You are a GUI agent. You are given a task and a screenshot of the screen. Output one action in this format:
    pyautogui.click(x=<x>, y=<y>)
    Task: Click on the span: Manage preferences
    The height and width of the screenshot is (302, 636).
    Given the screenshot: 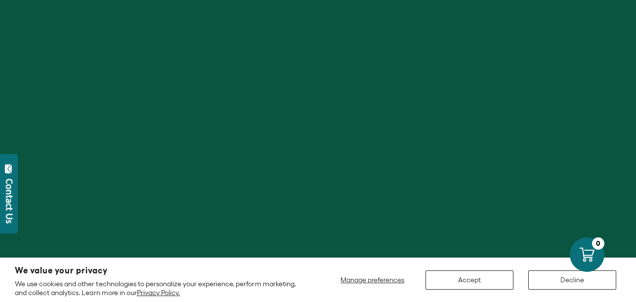 What is the action you would take?
    pyautogui.click(x=372, y=280)
    